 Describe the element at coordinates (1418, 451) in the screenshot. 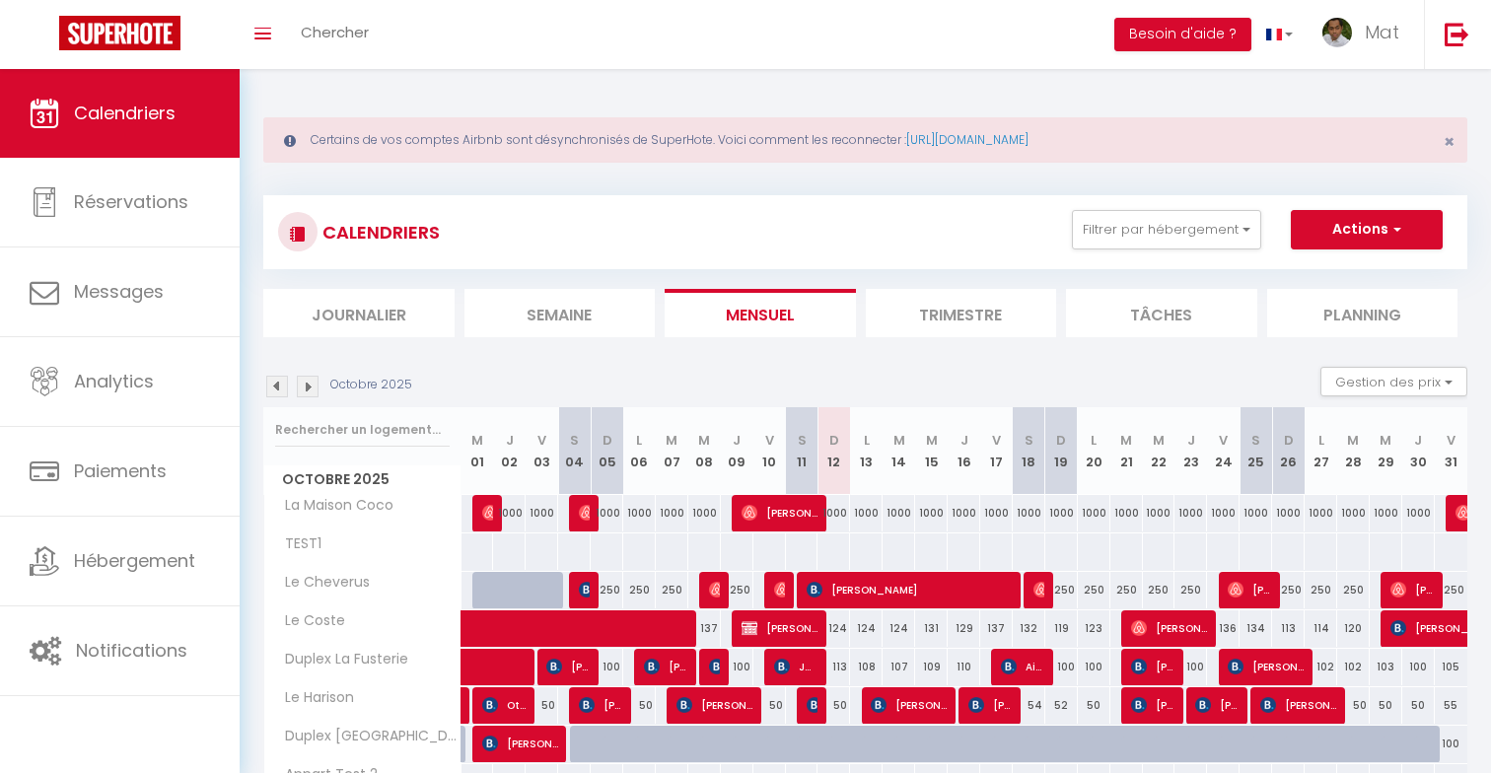

I see `th: 30` at that location.